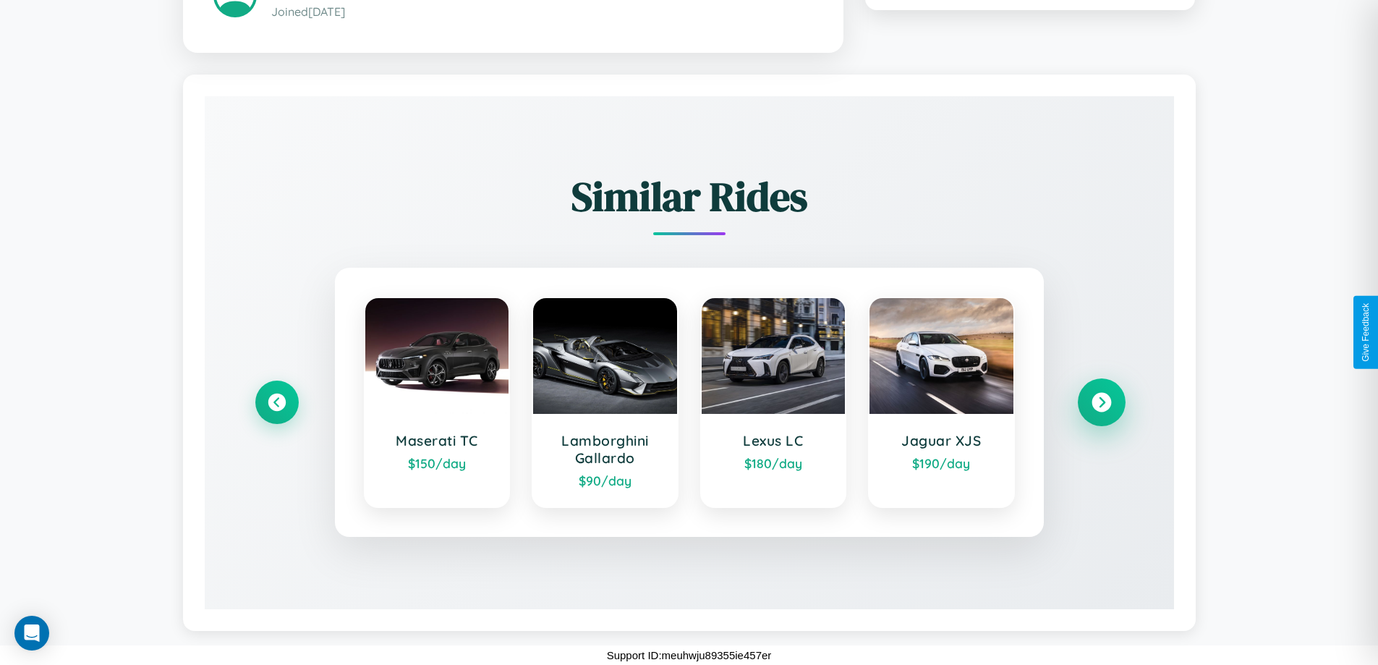  I want to click on h3: Jaguar XJS, so click(941, 441).